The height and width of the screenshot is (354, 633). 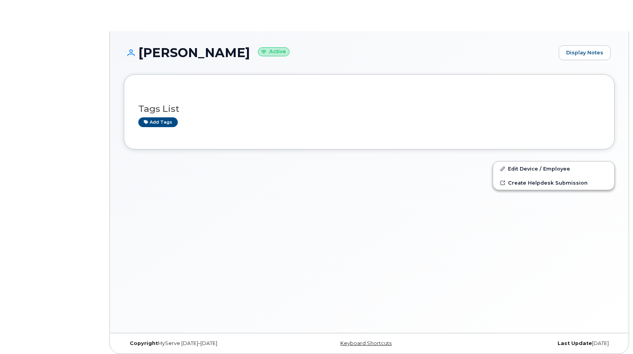 I want to click on h3: Tags List, so click(x=369, y=109).